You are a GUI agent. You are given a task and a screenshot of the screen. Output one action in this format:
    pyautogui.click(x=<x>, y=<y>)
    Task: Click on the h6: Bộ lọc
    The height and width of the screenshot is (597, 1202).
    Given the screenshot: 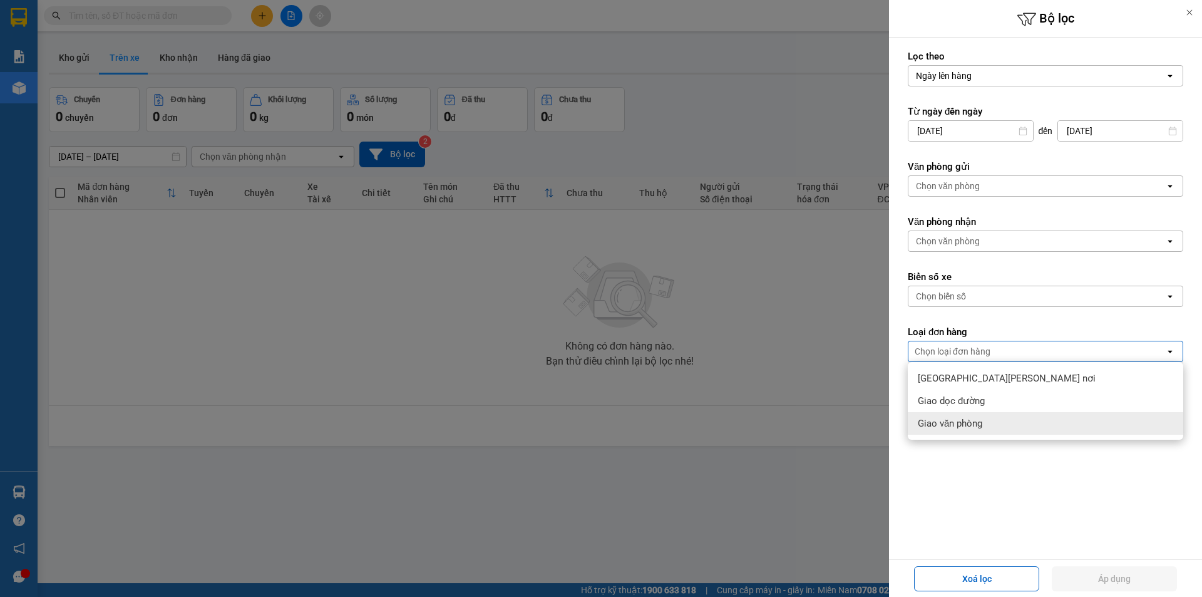 What is the action you would take?
    pyautogui.click(x=1046, y=19)
    